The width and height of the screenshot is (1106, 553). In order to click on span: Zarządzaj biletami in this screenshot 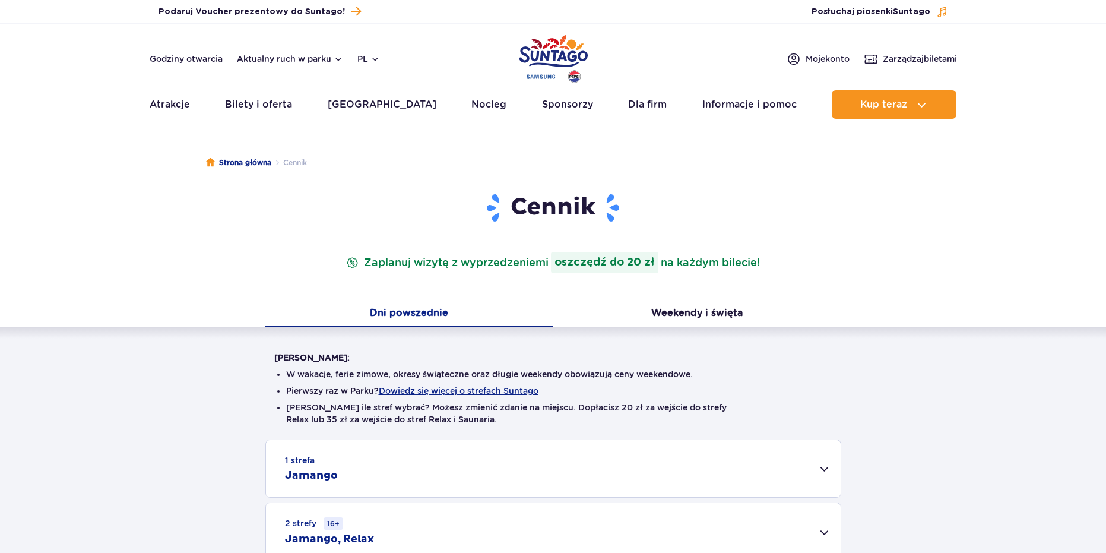, I will do `click(920, 59)`.